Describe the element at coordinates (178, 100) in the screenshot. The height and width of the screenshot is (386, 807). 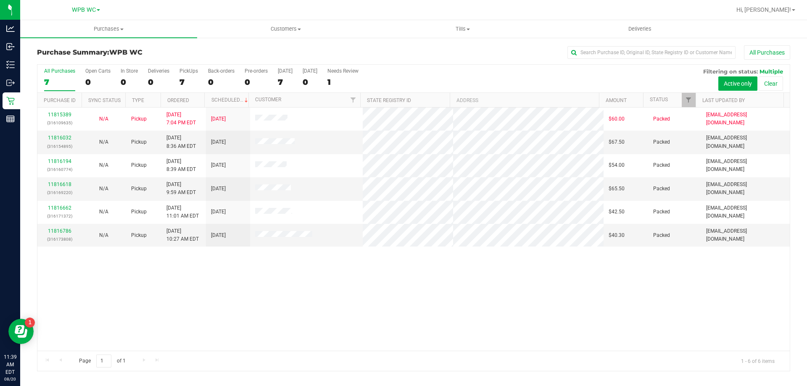
I see `a: Ordered` at that location.